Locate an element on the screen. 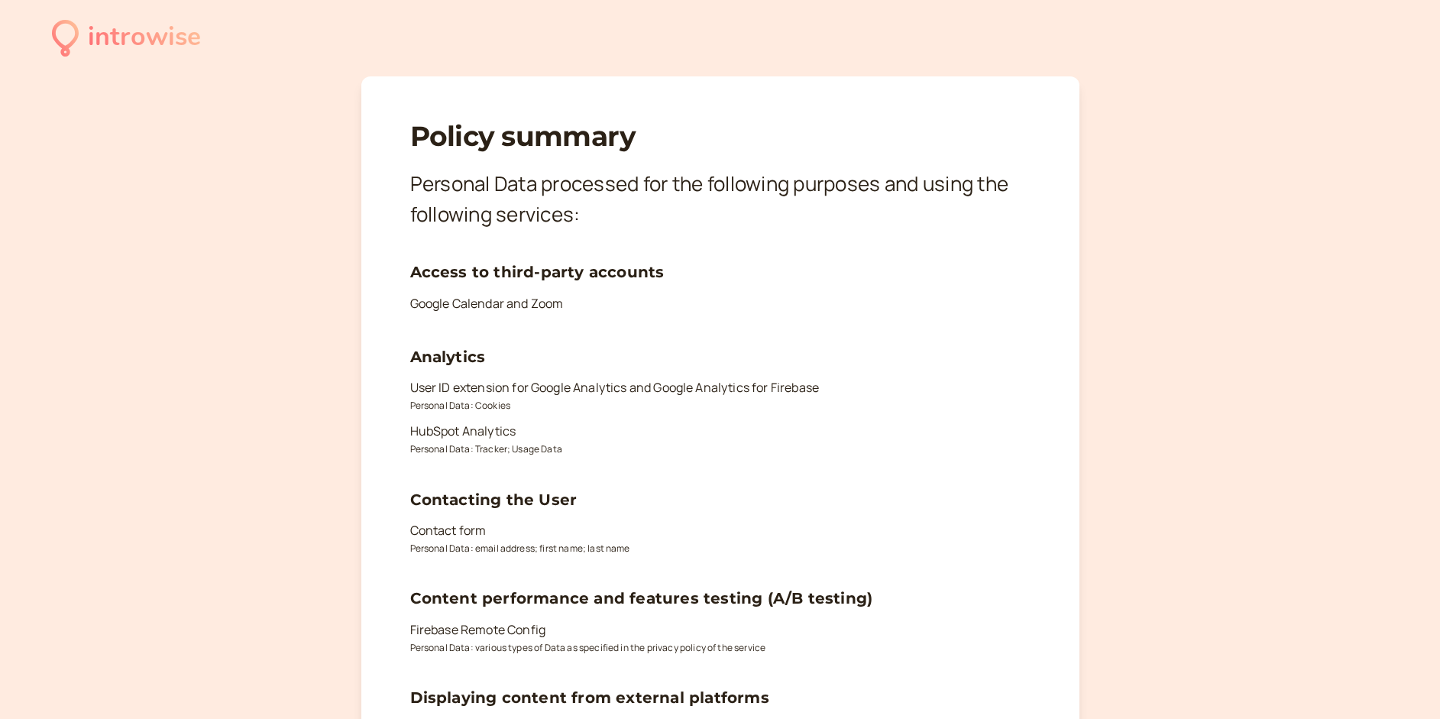 This screenshot has width=1440, height=719. div: Chat Widget is located at coordinates (1402, 682).